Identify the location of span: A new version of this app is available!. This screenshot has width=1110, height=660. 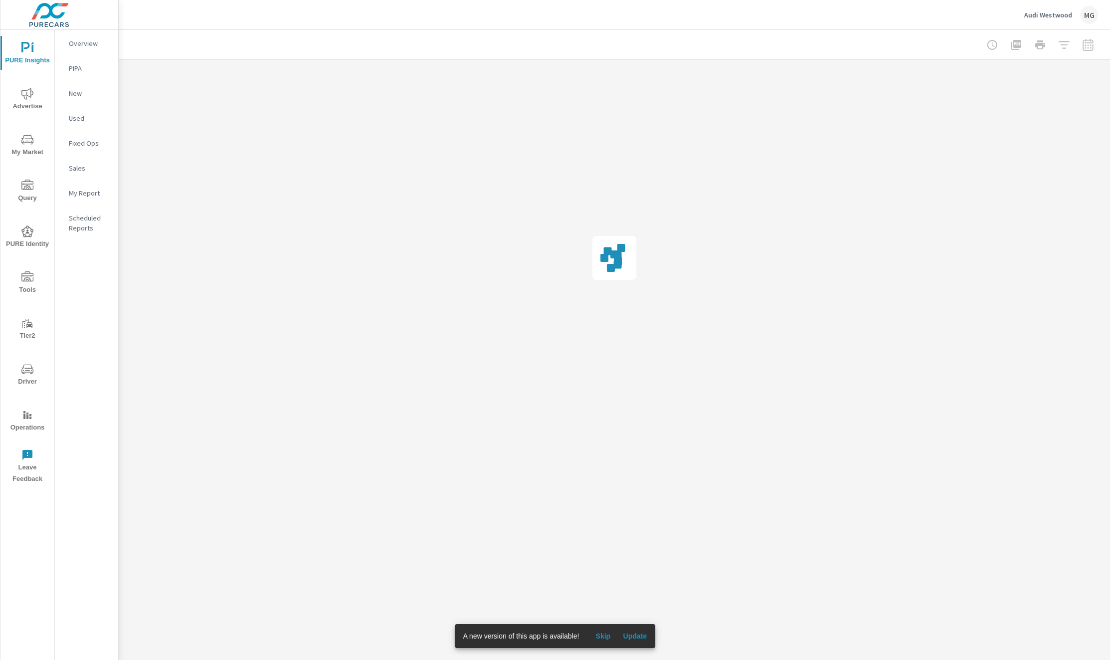
(521, 637).